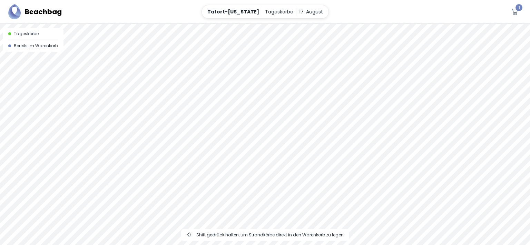 Image resolution: width=530 pixels, height=245 pixels. What do you see at coordinates (36, 46) in the screenshot?
I see `span: Bereits im Warenkorb` at bounding box center [36, 46].